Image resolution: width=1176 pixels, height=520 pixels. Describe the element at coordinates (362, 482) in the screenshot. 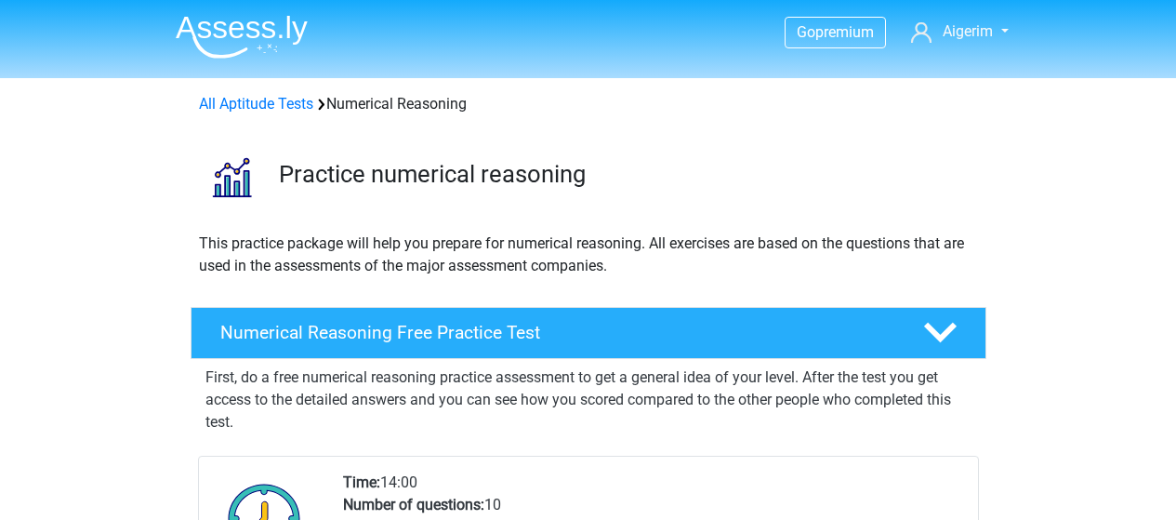

I see `b: Time:` at that location.